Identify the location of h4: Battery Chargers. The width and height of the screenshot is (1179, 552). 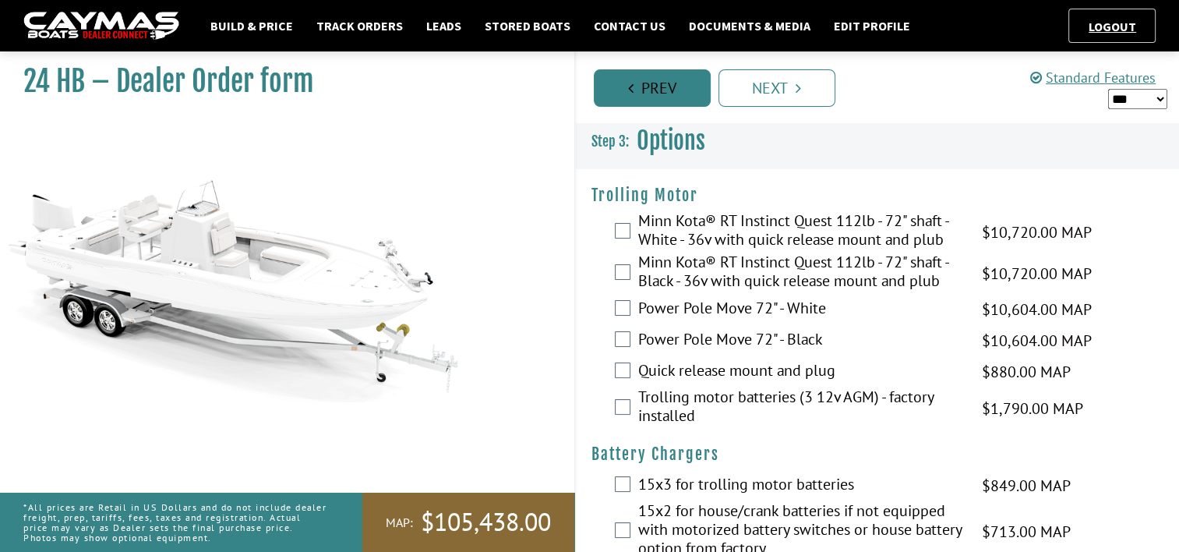
(878, 454).